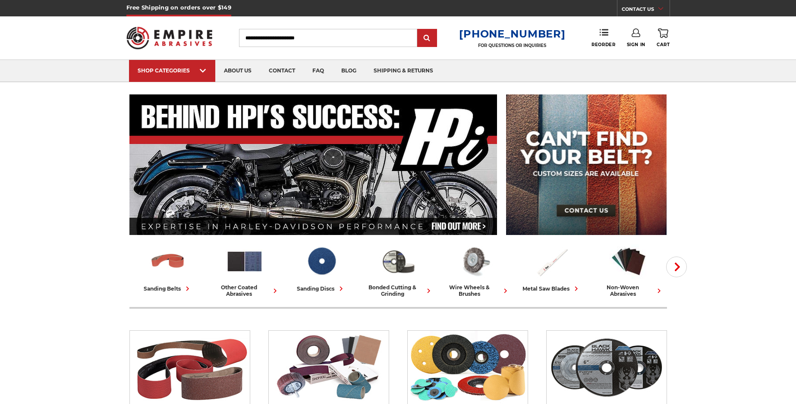  I want to click on div: bonded cutting & grinding, so click(398, 291).